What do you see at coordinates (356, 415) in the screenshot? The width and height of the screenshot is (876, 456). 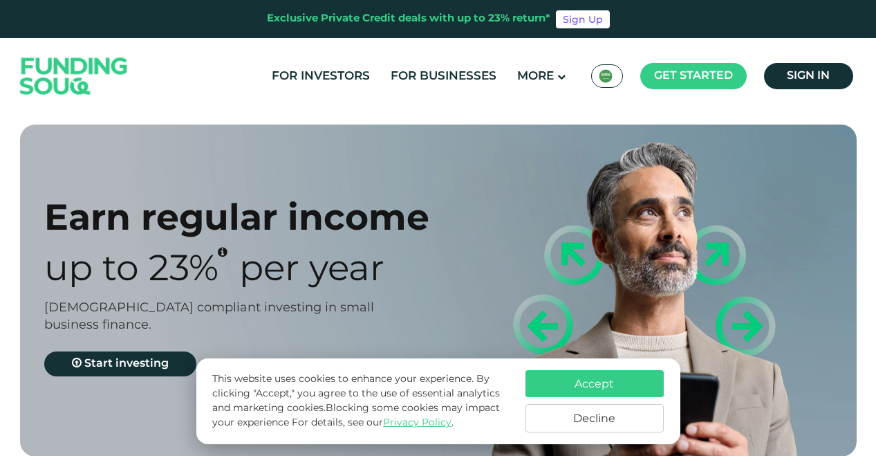 I see `span: Blocking some cookies may impact your experience` at bounding box center [356, 415].